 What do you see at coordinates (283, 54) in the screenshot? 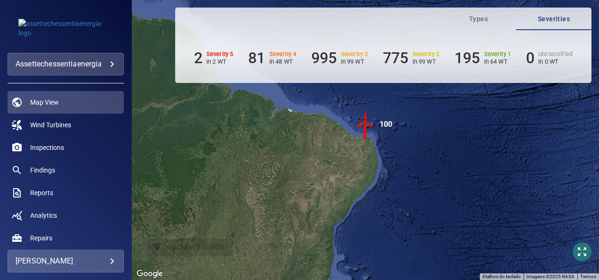
I see `h6: Severity 4` at bounding box center [283, 54].